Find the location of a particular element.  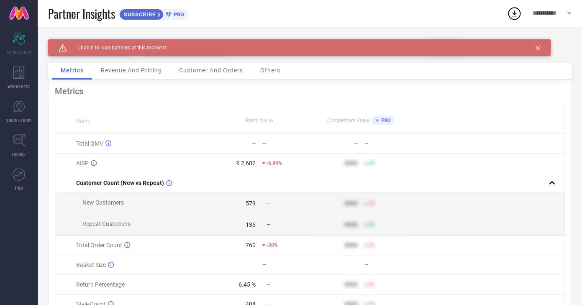

span: -6.84% is located at coordinates (274, 163).